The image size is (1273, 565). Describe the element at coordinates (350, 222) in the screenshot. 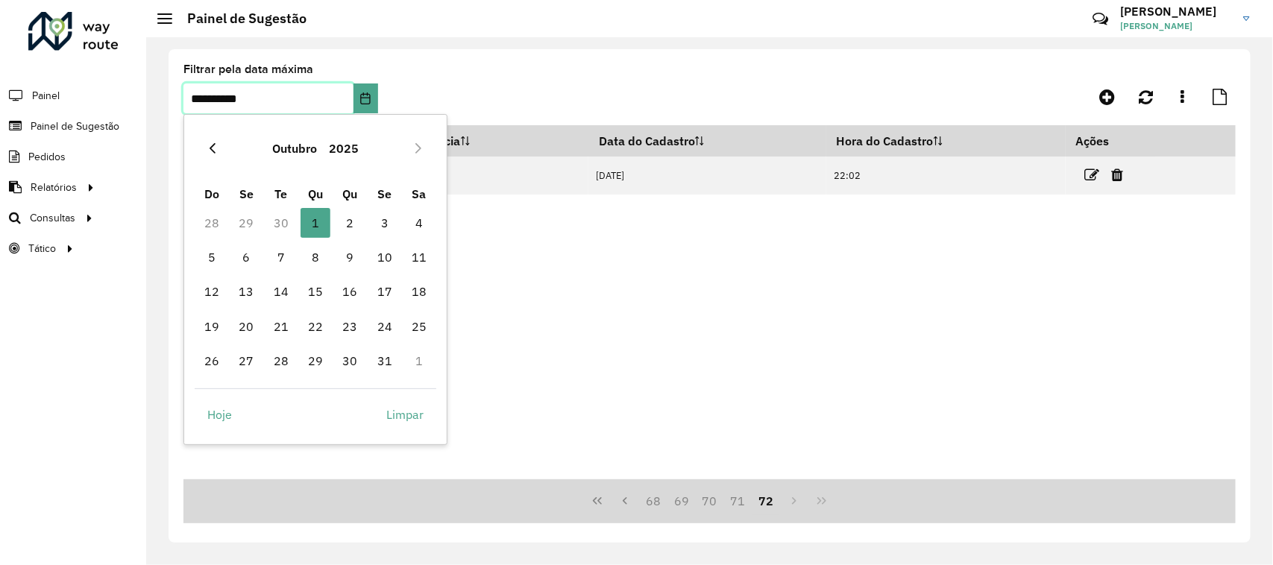

I see `td: 2` at that location.